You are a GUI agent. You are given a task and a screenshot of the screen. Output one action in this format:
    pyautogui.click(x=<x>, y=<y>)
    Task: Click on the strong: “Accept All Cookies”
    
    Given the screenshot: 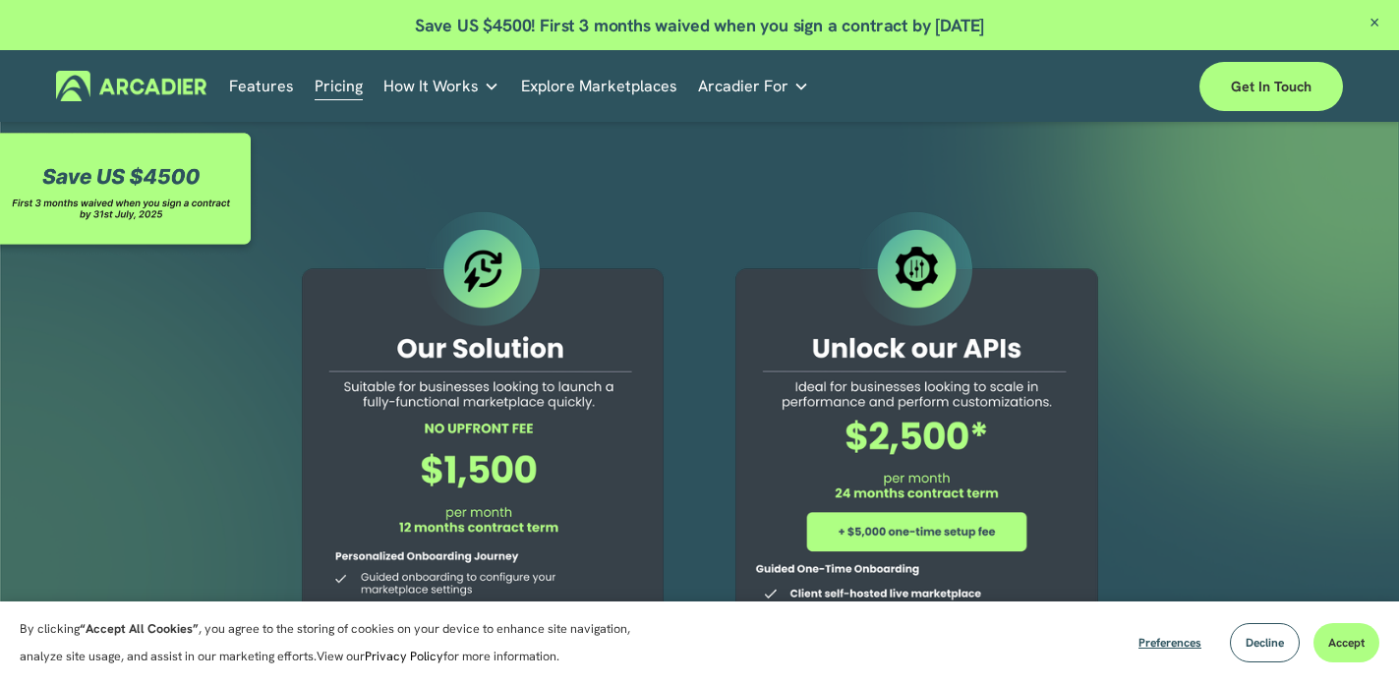 What is the action you would take?
    pyautogui.click(x=139, y=628)
    